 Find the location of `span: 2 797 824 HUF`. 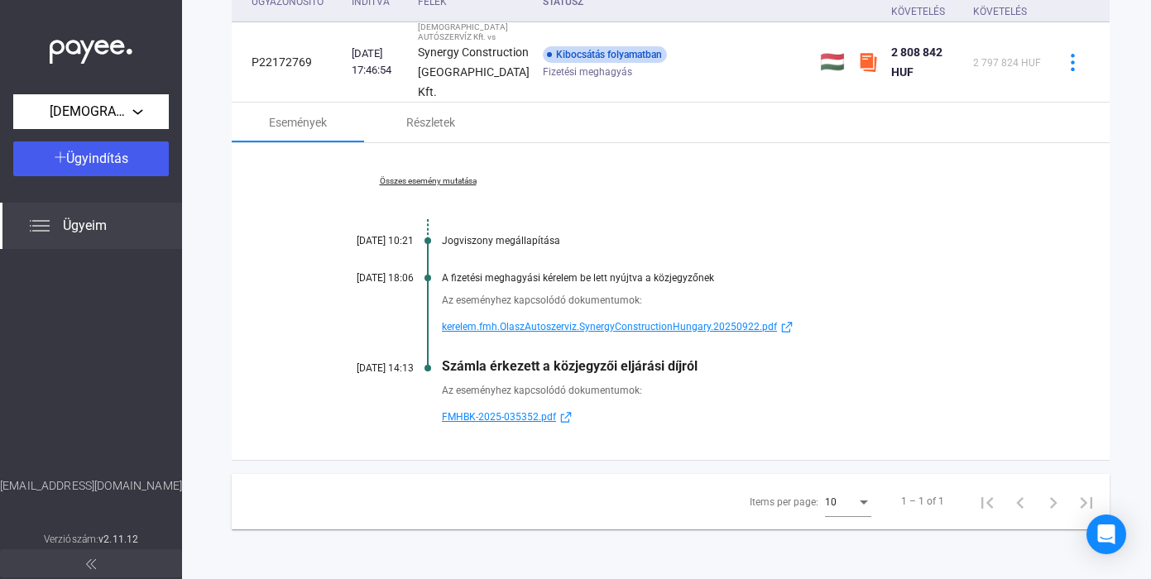

span: 2 797 824 HUF is located at coordinates (1007, 63).